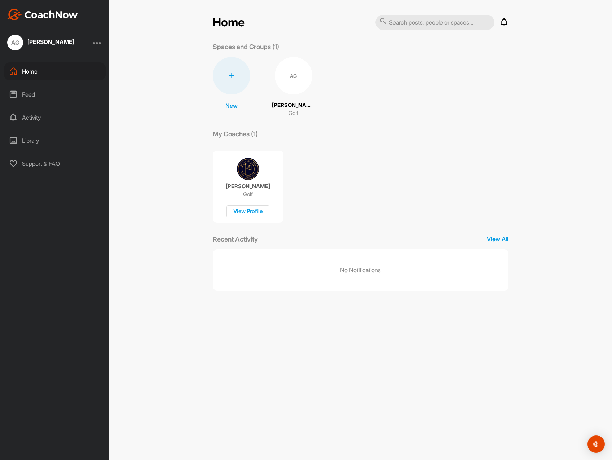 This screenshot has width=612, height=460. What do you see at coordinates (55, 95) in the screenshot?
I see `div: Feed` at bounding box center [55, 95].